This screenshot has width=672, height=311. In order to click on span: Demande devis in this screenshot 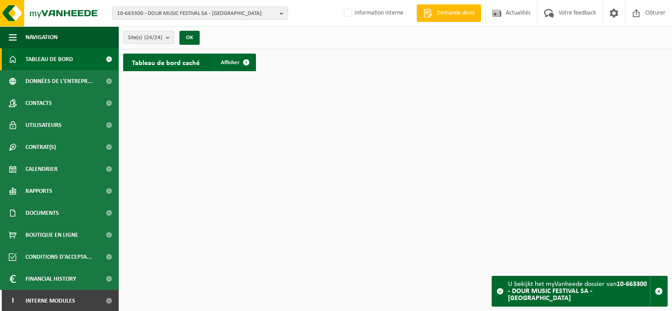, I will do `click(456, 13)`.